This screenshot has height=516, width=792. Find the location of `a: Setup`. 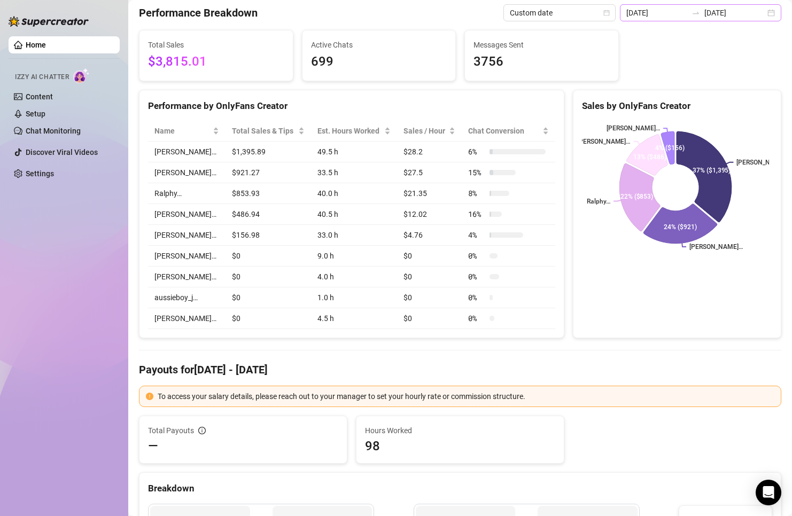

a: Setup is located at coordinates (35, 114).